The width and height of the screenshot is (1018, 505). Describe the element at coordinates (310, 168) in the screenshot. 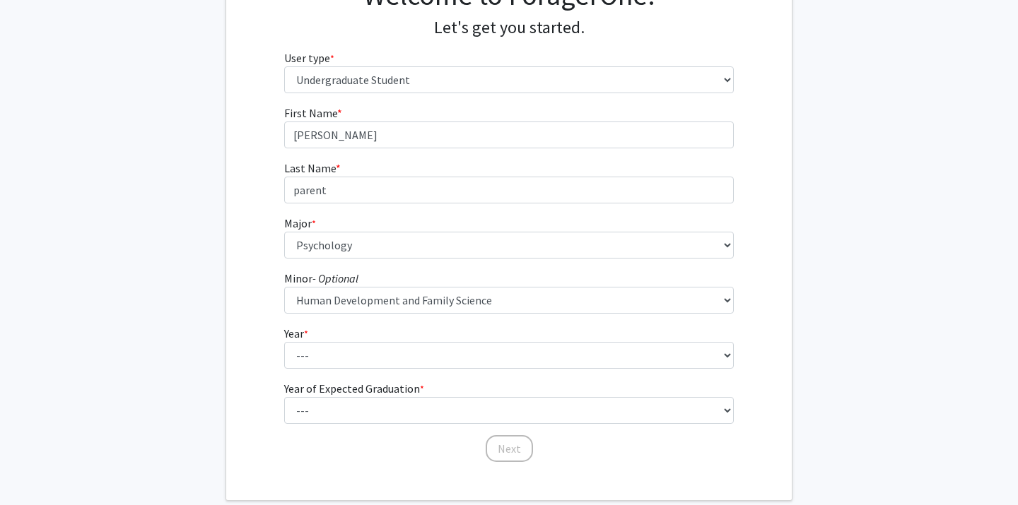

I see `span: Last Name` at that location.